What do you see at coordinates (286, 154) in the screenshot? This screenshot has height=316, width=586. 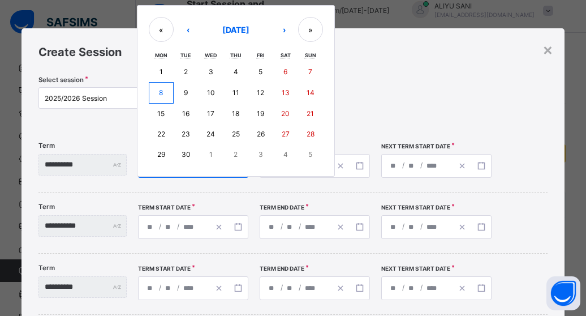 I see `abbr: October 4, 2025` at bounding box center [286, 154].